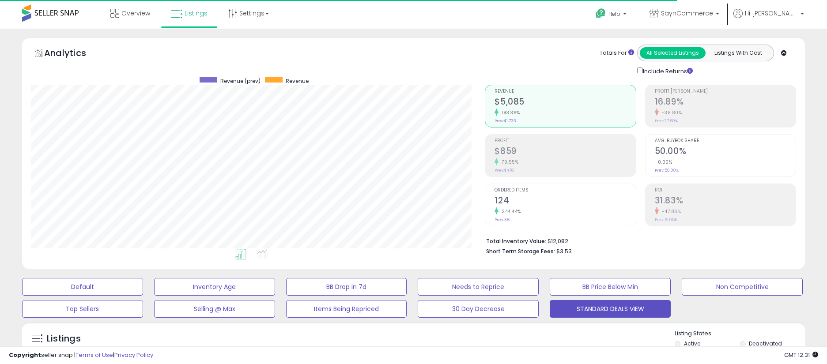 The width and height of the screenshot is (827, 364). Describe the element at coordinates (614, 14) in the screenshot. I see `span: Help` at that location.